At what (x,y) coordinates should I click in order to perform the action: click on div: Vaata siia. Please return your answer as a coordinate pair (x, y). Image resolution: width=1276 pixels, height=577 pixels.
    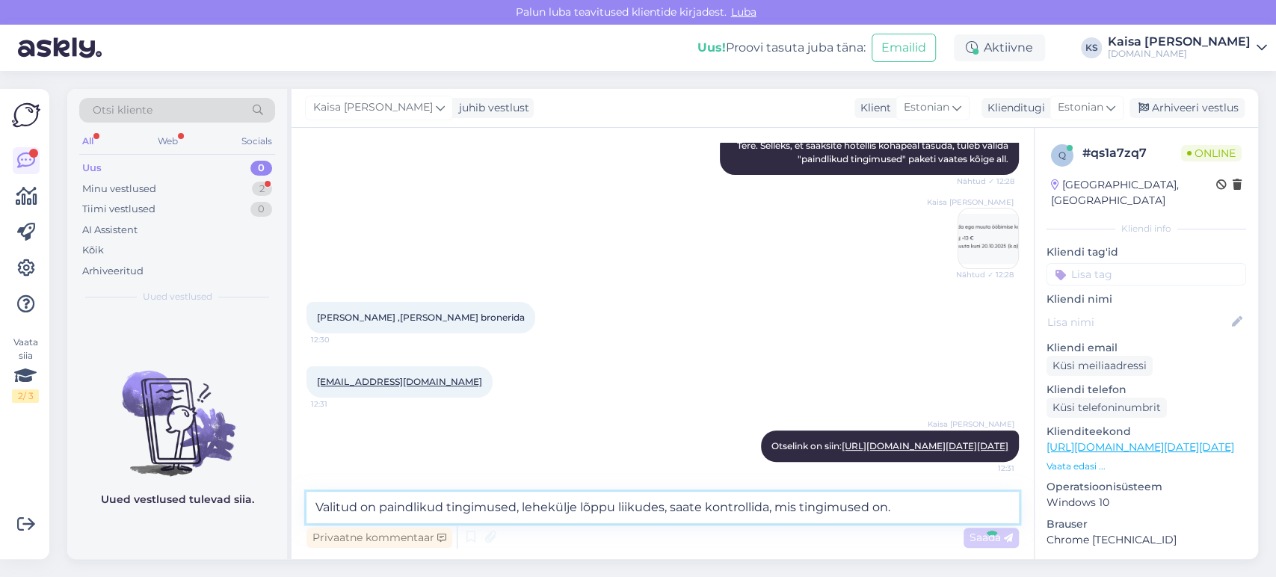
    Looking at the image, I should click on (25, 369).